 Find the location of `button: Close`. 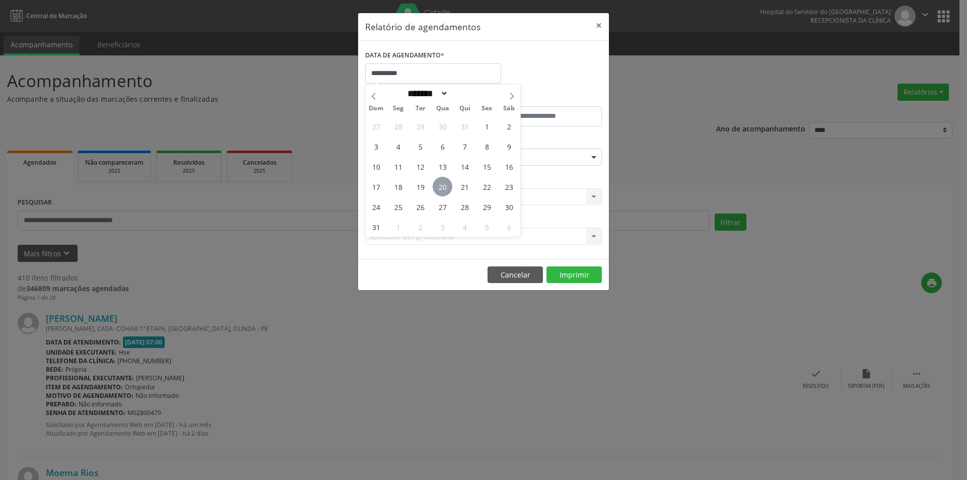

button: Close is located at coordinates (599, 25).